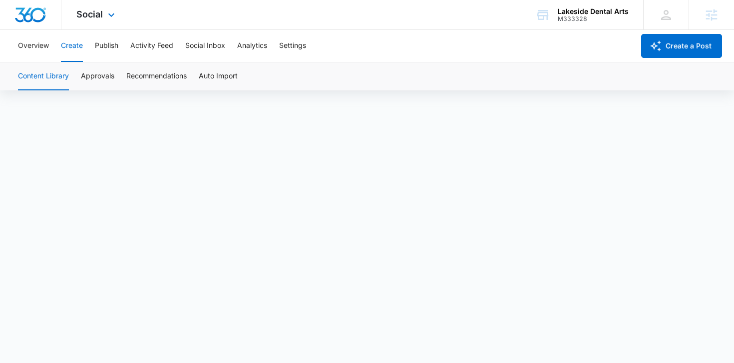 This screenshot has width=734, height=363. Describe the element at coordinates (682, 46) in the screenshot. I see `button: Create a Post` at that location.